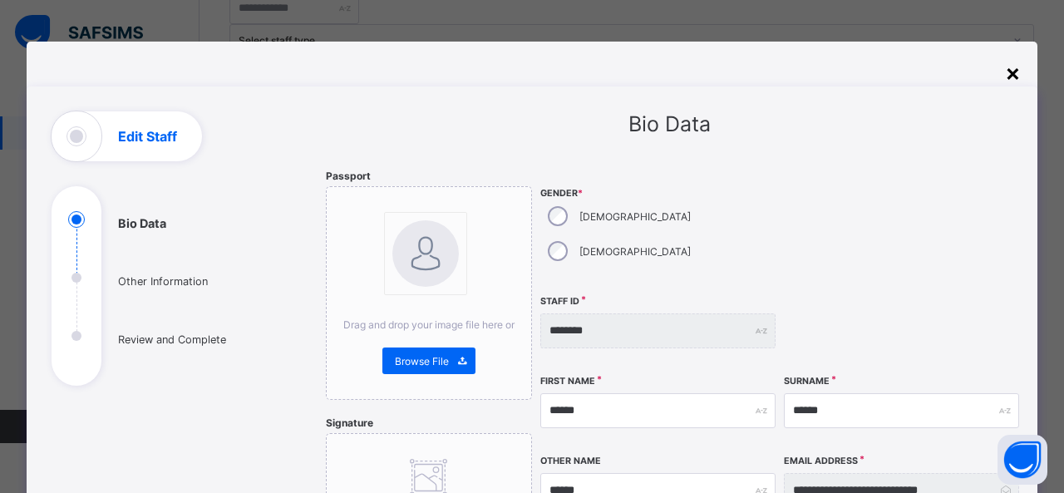 The height and width of the screenshot is (493, 1064). I want to click on span: Signature, so click(349, 422).